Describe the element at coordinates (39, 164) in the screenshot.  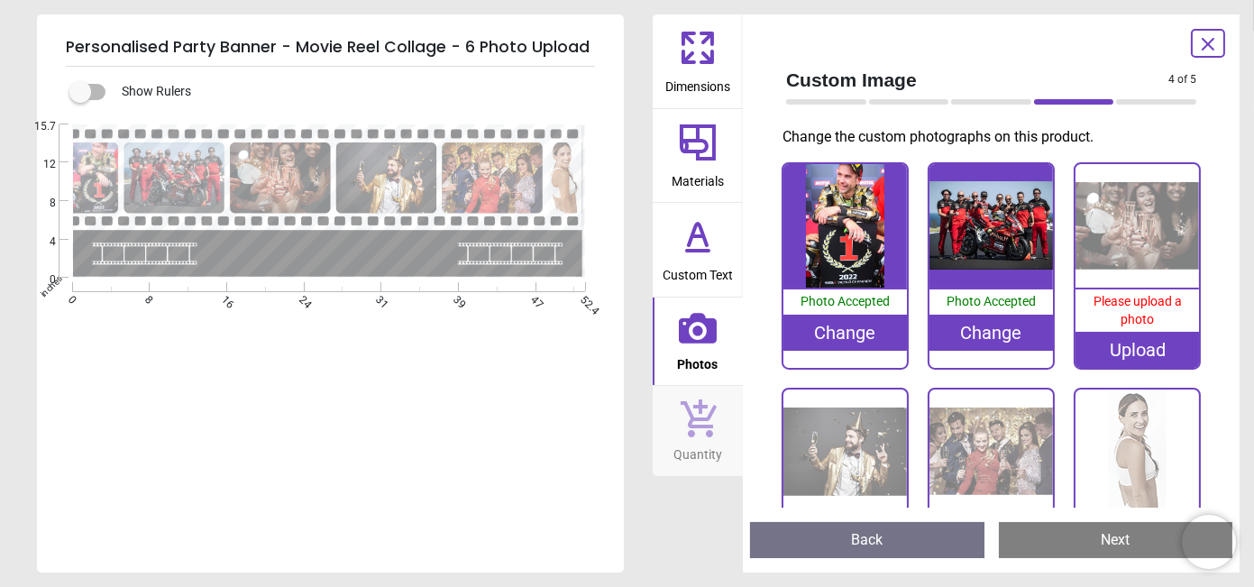
I see `span: 12` at that location.